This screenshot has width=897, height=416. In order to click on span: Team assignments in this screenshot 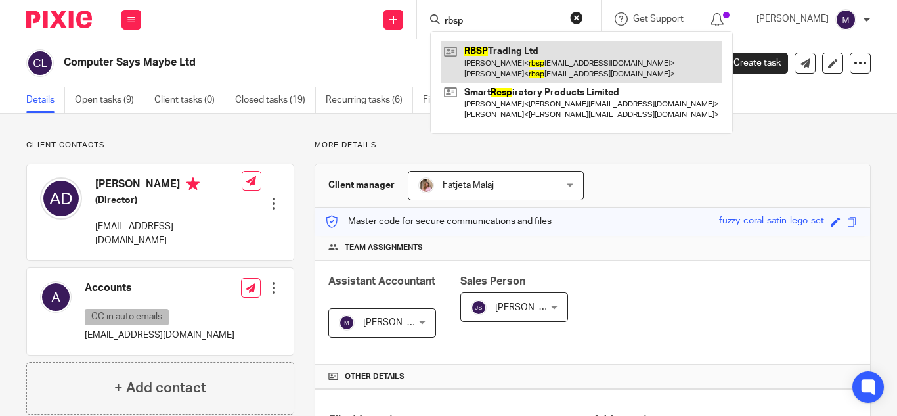, I will do `click(384, 248)`.